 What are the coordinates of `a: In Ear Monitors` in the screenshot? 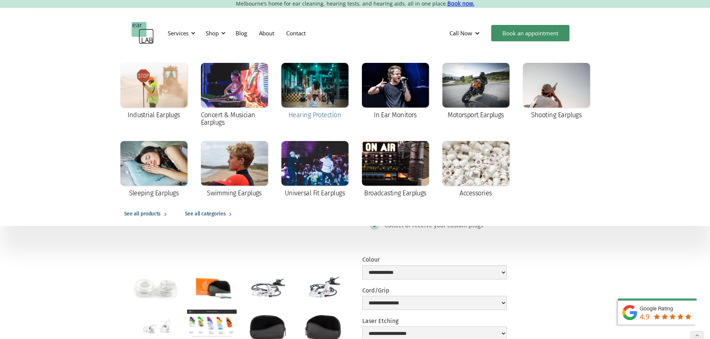 It's located at (395, 92).